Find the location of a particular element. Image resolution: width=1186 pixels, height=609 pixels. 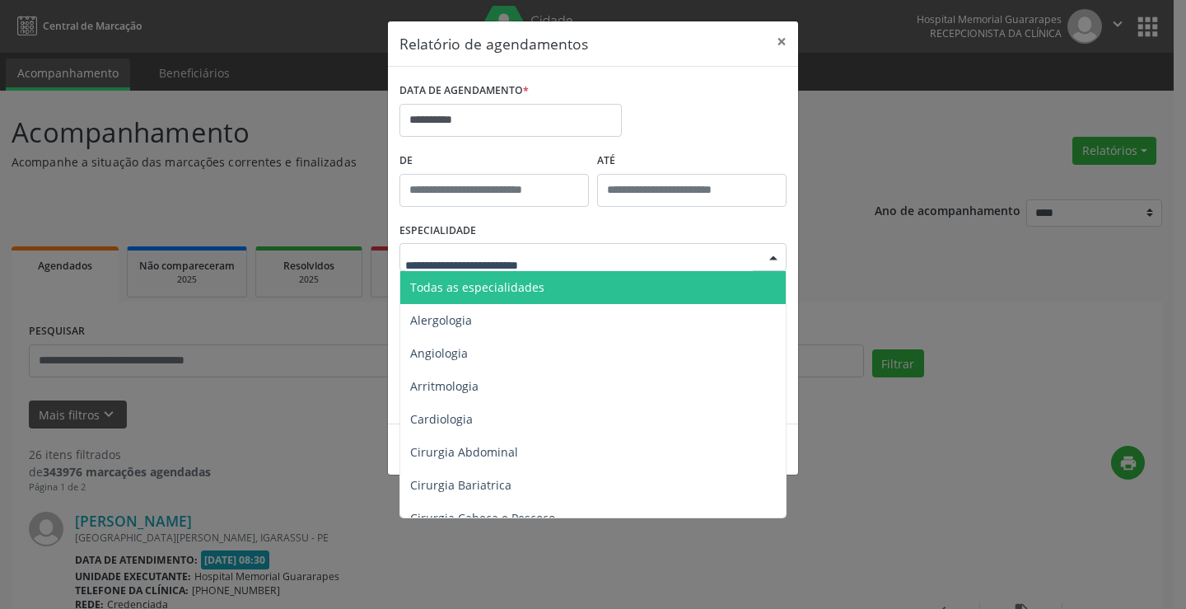

span: Arritmologia is located at coordinates (444, 385).